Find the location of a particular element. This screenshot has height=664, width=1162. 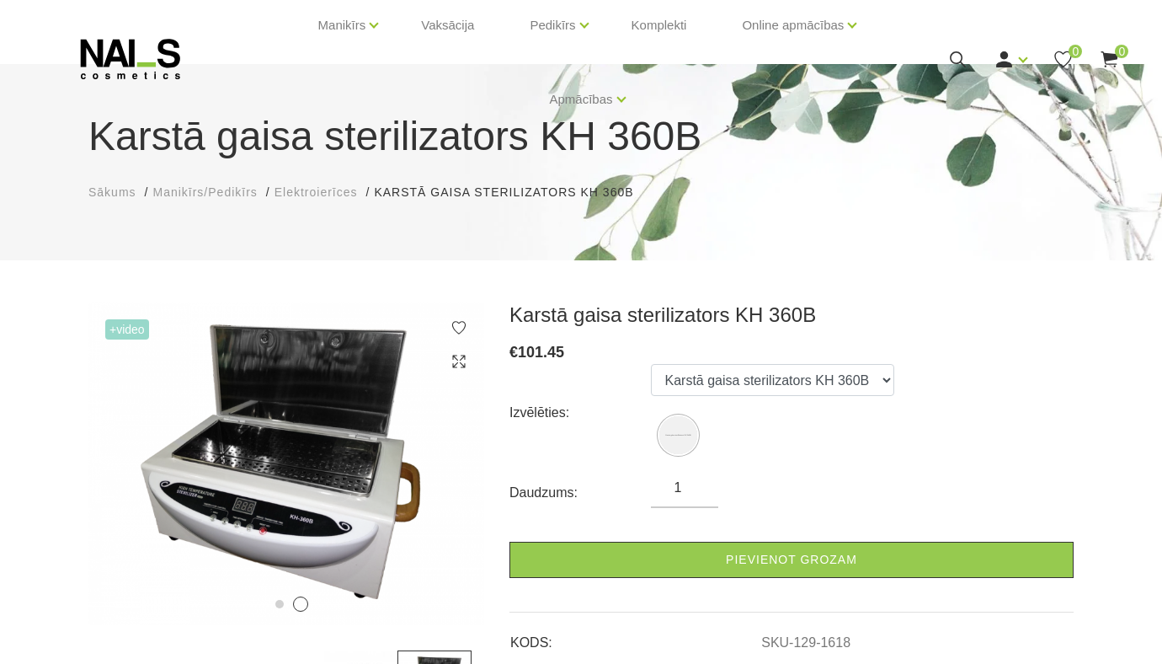

a: Manikīrs/Pedikīrs is located at coordinates (205, 192).